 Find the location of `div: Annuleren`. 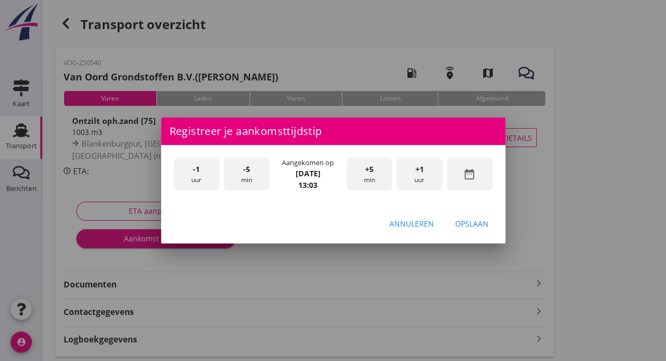

div: Annuleren is located at coordinates (412, 224).